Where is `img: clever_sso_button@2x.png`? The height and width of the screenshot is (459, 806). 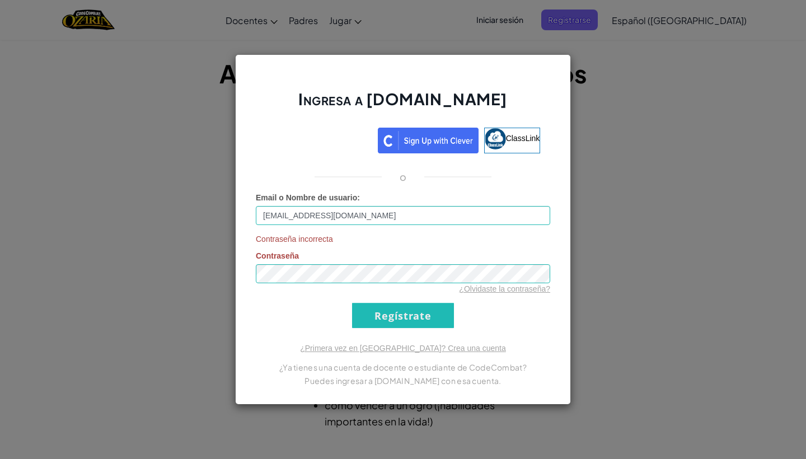
img: clever_sso_button@2x.png is located at coordinates (428, 140).